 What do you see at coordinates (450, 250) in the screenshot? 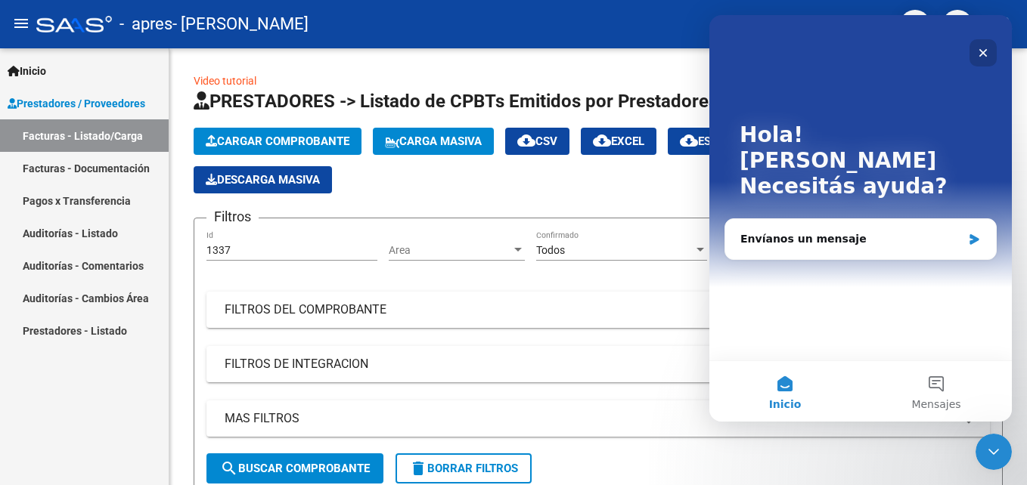
I see `span: Area` at bounding box center [450, 250].